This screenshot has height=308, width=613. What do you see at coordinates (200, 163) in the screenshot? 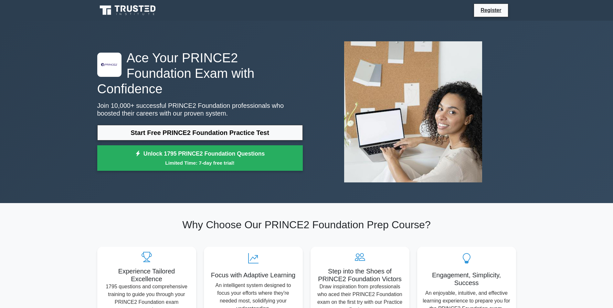
I see `small: Limited Time: 7-day free trial!` at bounding box center [200, 163].